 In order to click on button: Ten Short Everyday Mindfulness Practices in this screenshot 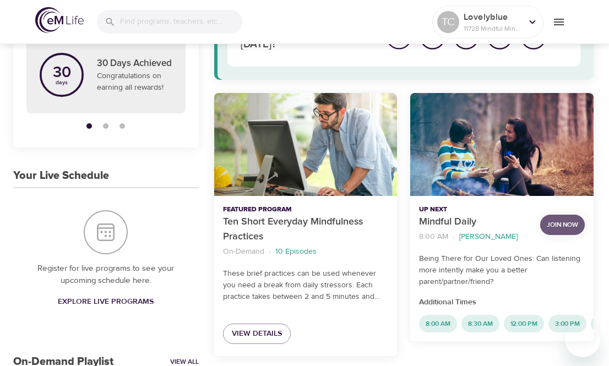, I will do `click(306, 144)`.